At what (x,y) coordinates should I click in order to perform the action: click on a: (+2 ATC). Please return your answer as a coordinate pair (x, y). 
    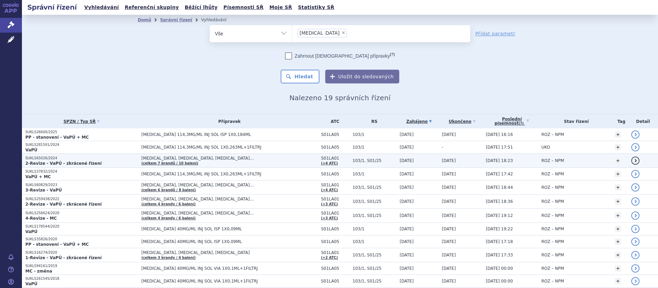
    Looking at the image, I should click on (330, 257).